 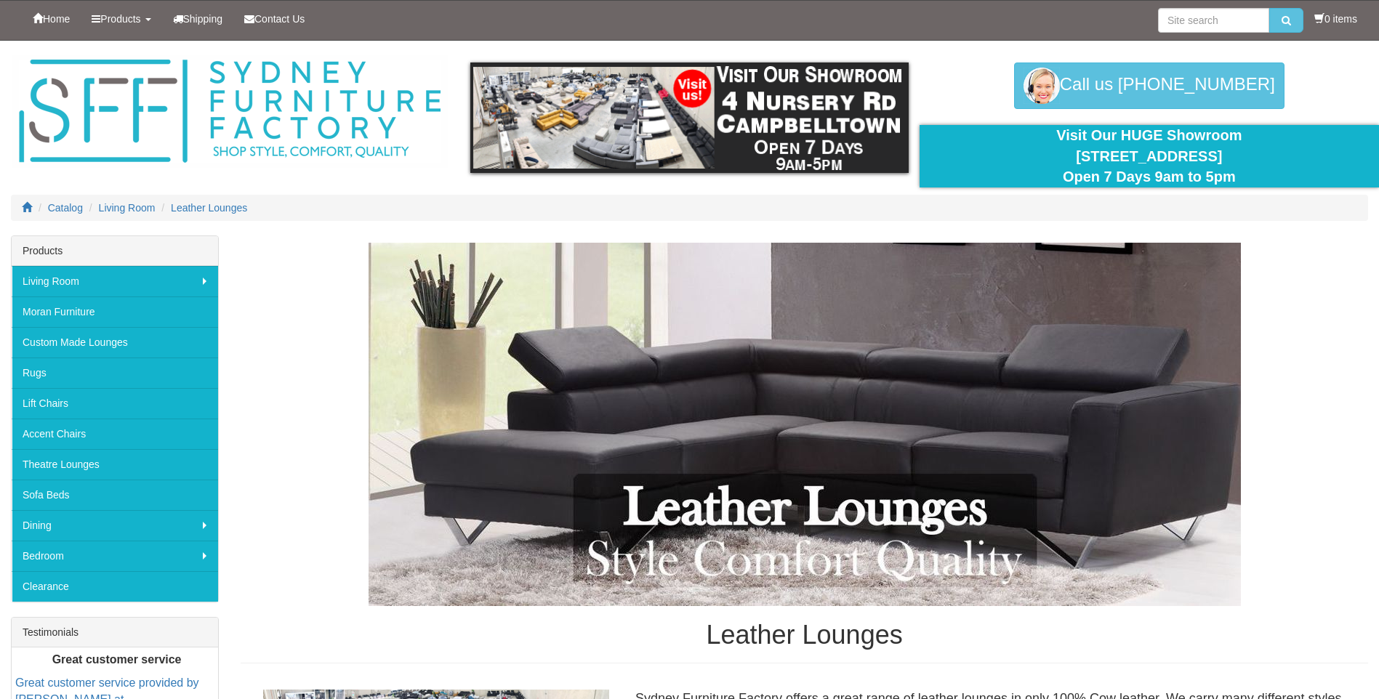 What do you see at coordinates (230, 111) in the screenshot?
I see `img: Sydney Furniture Factory` at bounding box center [230, 111].